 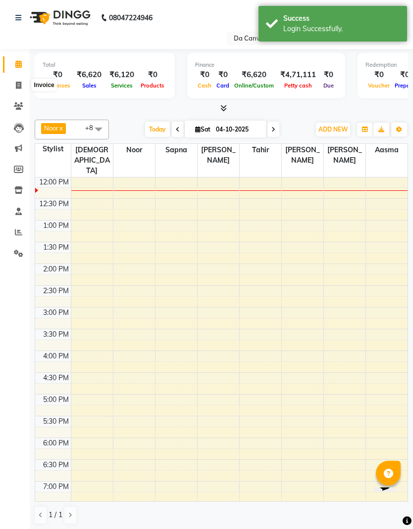 What do you see at coordinates (298, 86) in the screenshot?
I see `span: Petty cash` at bounding box center [298, 86].